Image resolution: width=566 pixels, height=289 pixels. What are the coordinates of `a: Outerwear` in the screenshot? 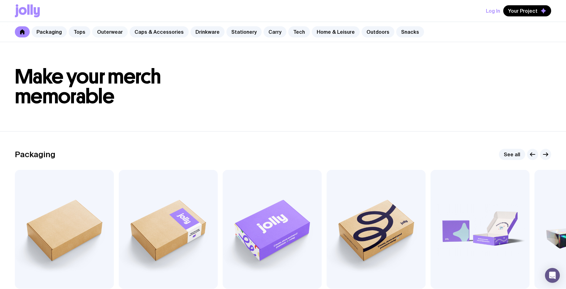 It's located at (110, 32).